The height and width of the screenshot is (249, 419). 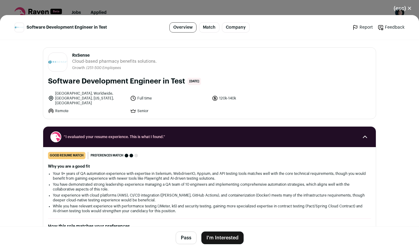 What do you see at coordinates (67, 27) in the screenshot?
I see `span: Software Development Engineer in Test` at bounding box center [67, 27].